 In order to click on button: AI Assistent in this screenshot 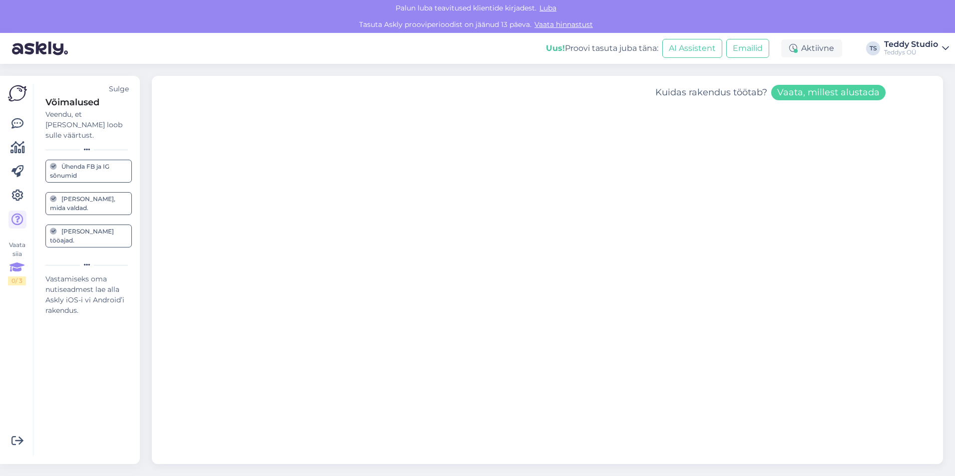, I will do `click(692, 48)`.